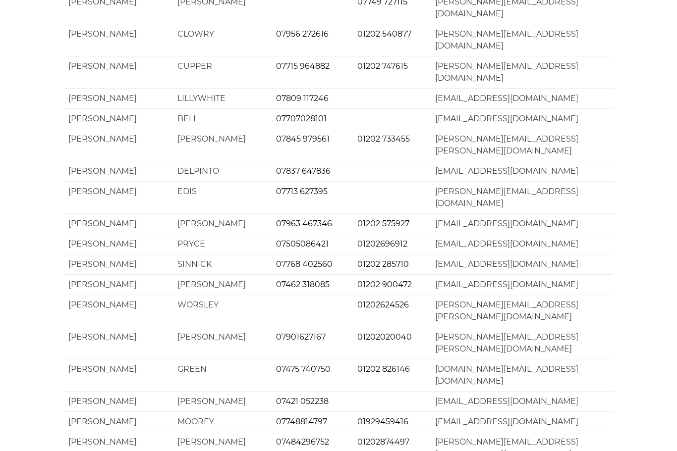 The height and width of the screenshot is (451, 677). Describe the element at coordinates (384, 139) in the screenshot. I see `a: 01202 733455` at that location.